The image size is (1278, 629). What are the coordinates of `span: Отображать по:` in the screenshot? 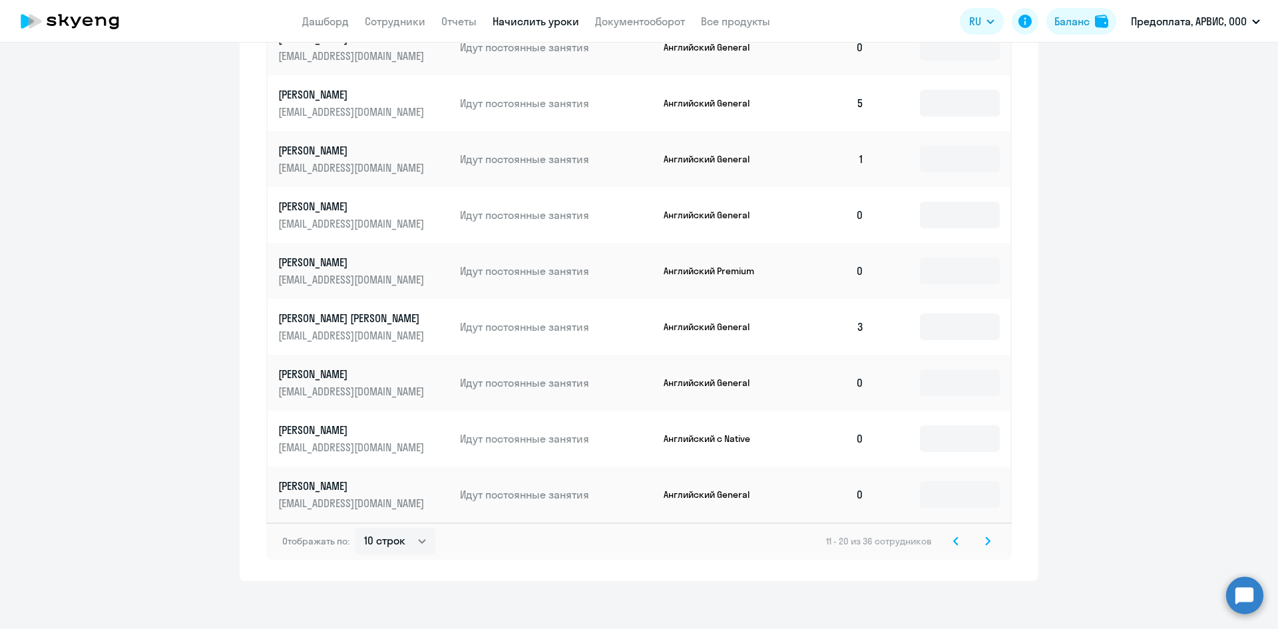 It's located at (316, 541).